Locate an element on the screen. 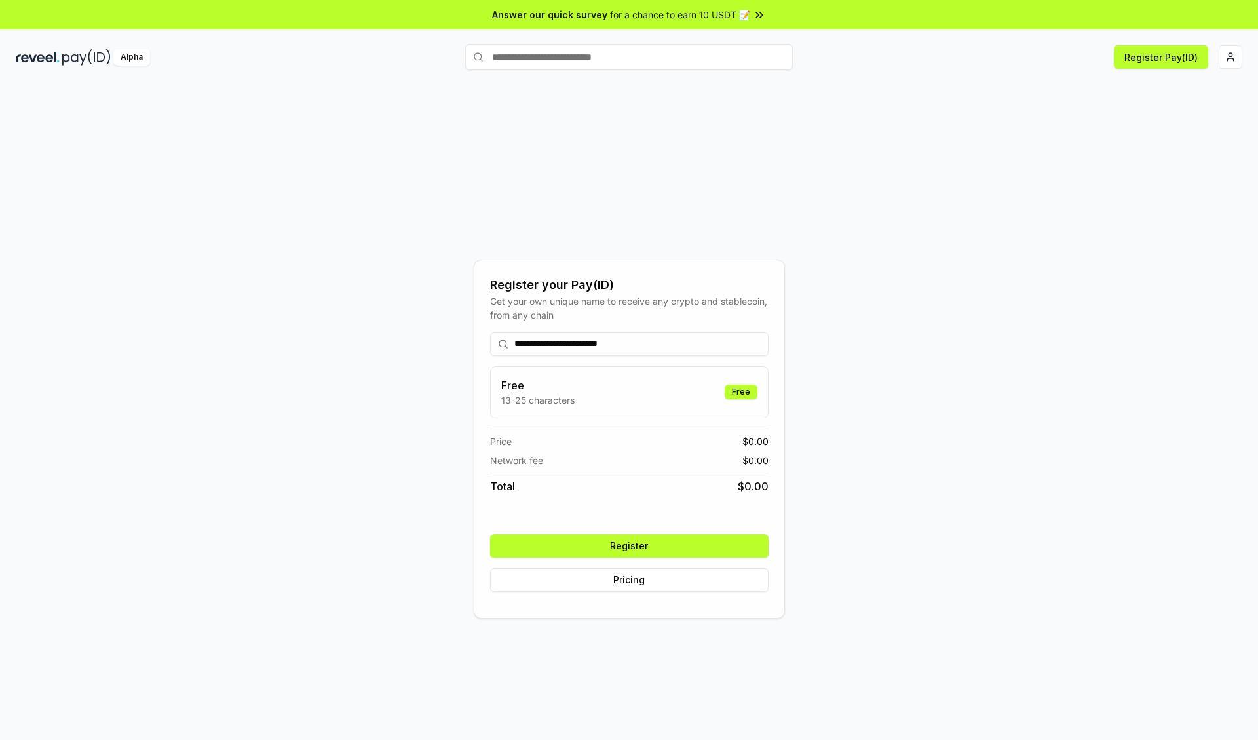 The image size is (1258, 740). p: 13-25 characters is located at coordinates (538, 400).